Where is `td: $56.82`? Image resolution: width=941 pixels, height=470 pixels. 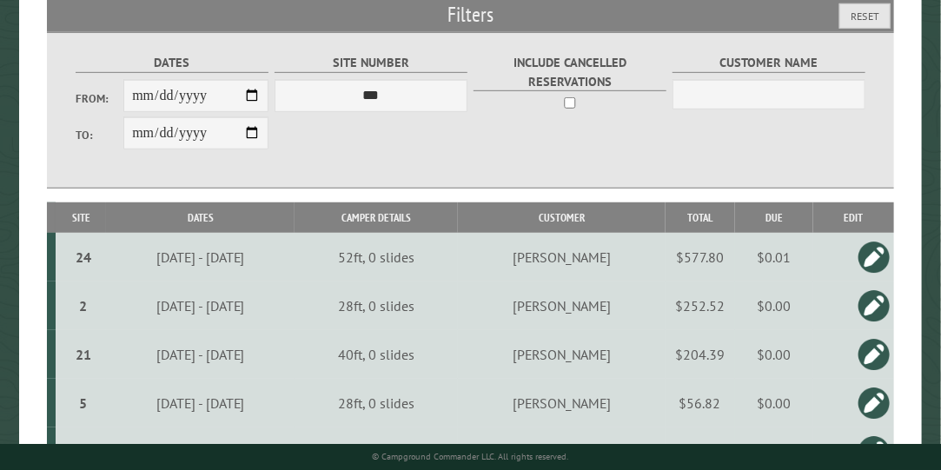 td: $56.82 is located at coordinates (700, 403).